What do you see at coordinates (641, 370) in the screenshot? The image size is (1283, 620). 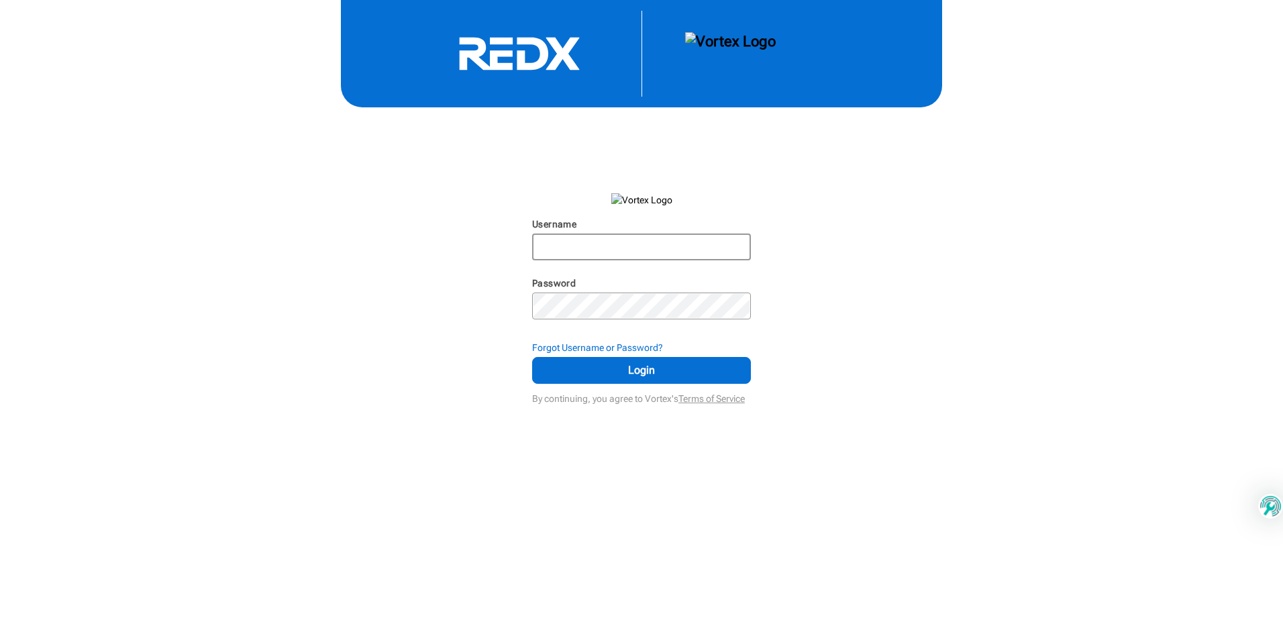 I see `span: Login` at bounding box center [641, 370].